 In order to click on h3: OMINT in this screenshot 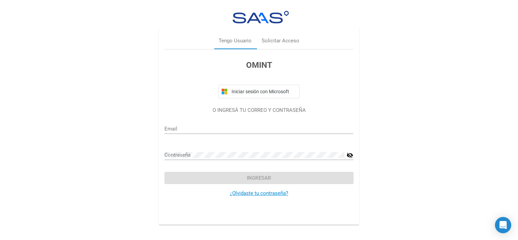, I will do `click(259, 65)`.